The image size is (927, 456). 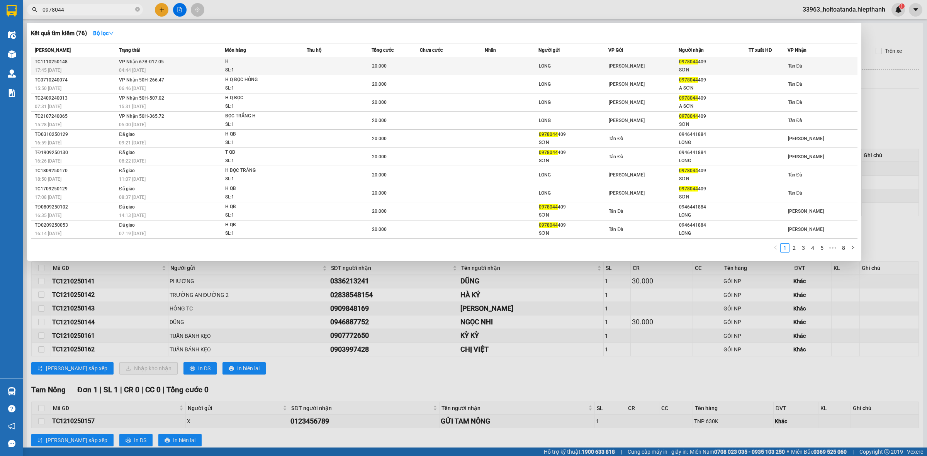 I want to click on span: VP Nhận 50H-365.72, so click(x=141, y=116).